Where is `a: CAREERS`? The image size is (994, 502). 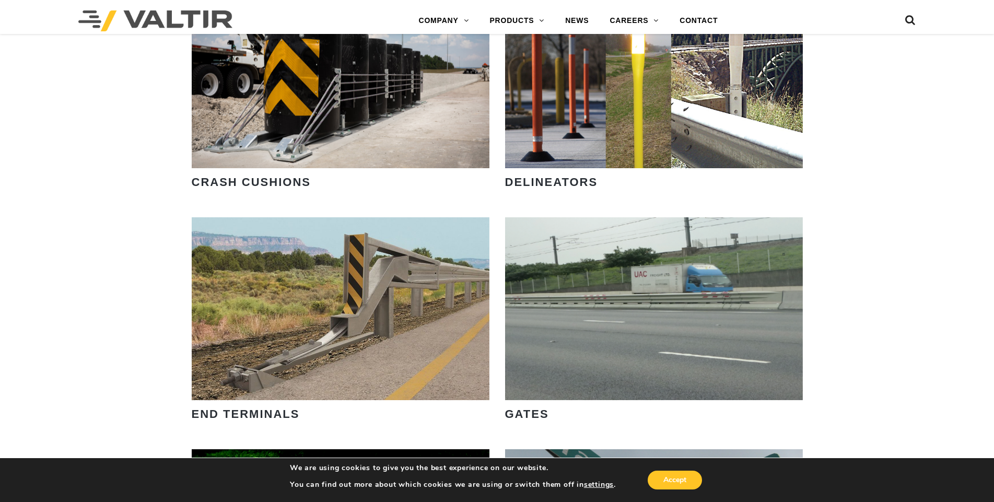 a: CAREERS is located at coordinates (634, 21).